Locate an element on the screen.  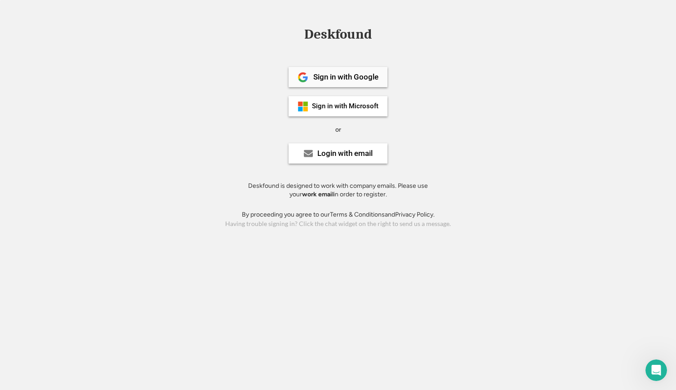
a: Terms & Conditions is located at coordinates (358, 215).